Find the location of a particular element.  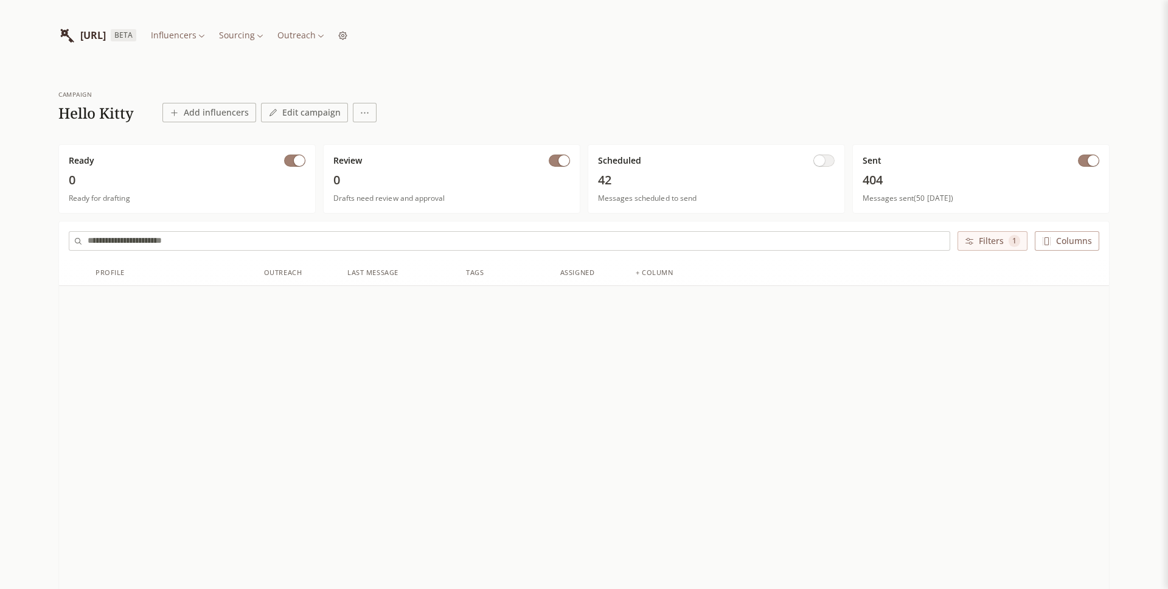

div: Profile is located at coordinates (110, 272).